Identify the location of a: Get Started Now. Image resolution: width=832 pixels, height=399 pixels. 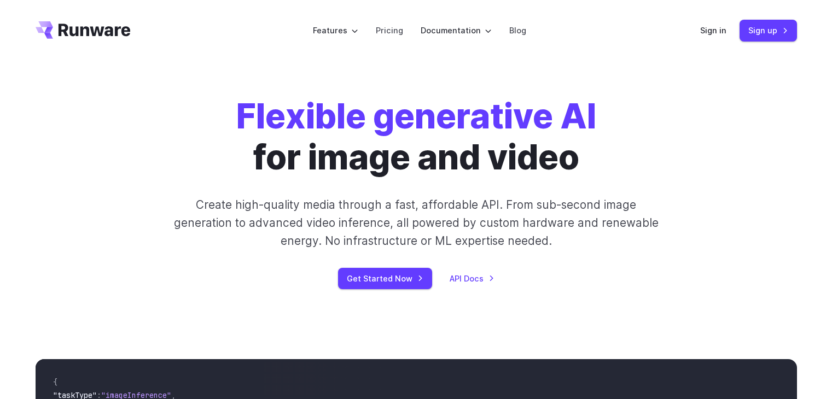
(385, 278).